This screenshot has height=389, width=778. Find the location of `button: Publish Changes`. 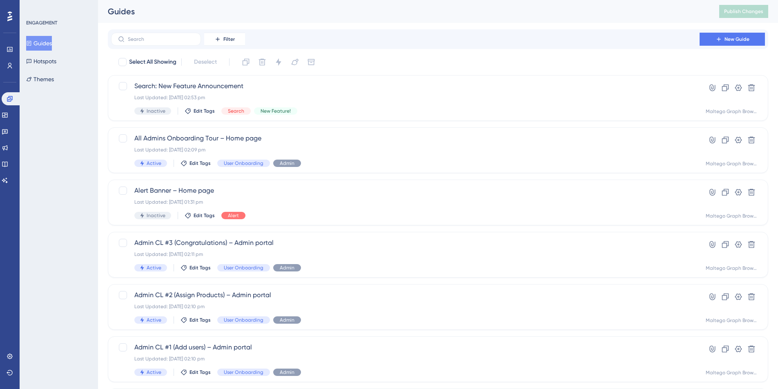

button: Publish Changes is located at coordinates (744, 11).